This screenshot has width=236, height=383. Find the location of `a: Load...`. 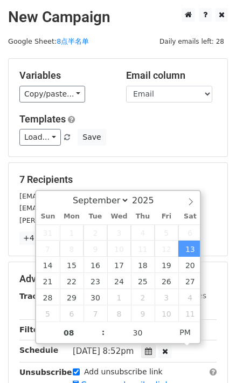

a: Load... is located at coordinates (40, 137).